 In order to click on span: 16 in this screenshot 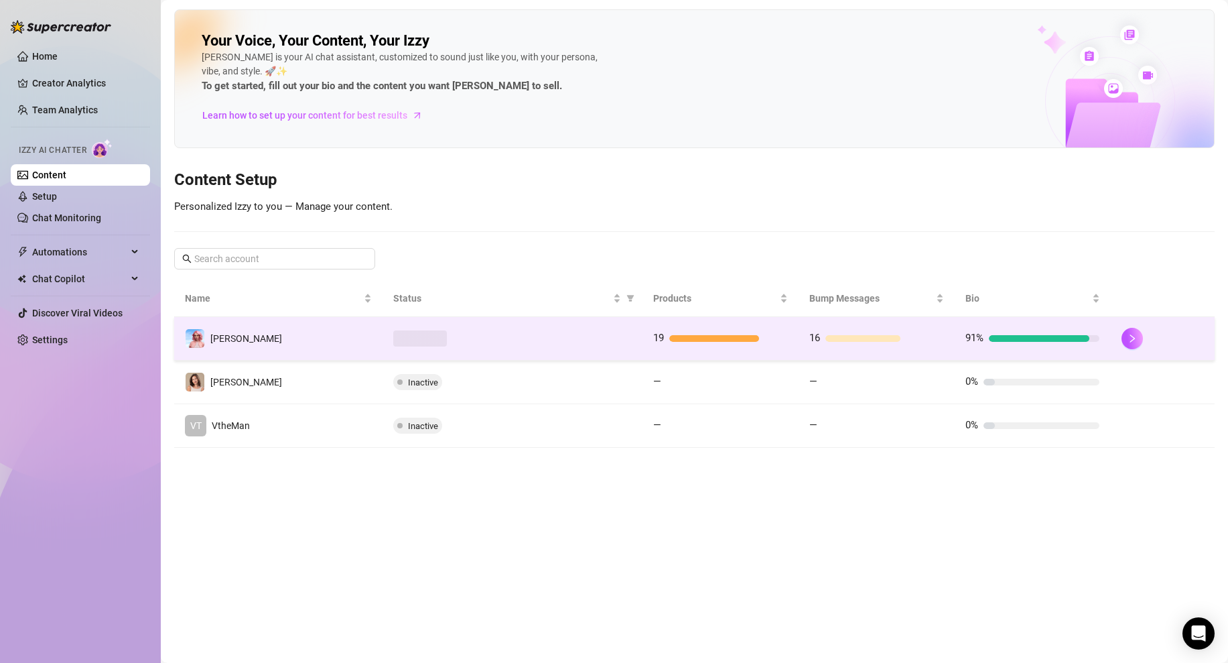, I will do `click(815, 338)`.